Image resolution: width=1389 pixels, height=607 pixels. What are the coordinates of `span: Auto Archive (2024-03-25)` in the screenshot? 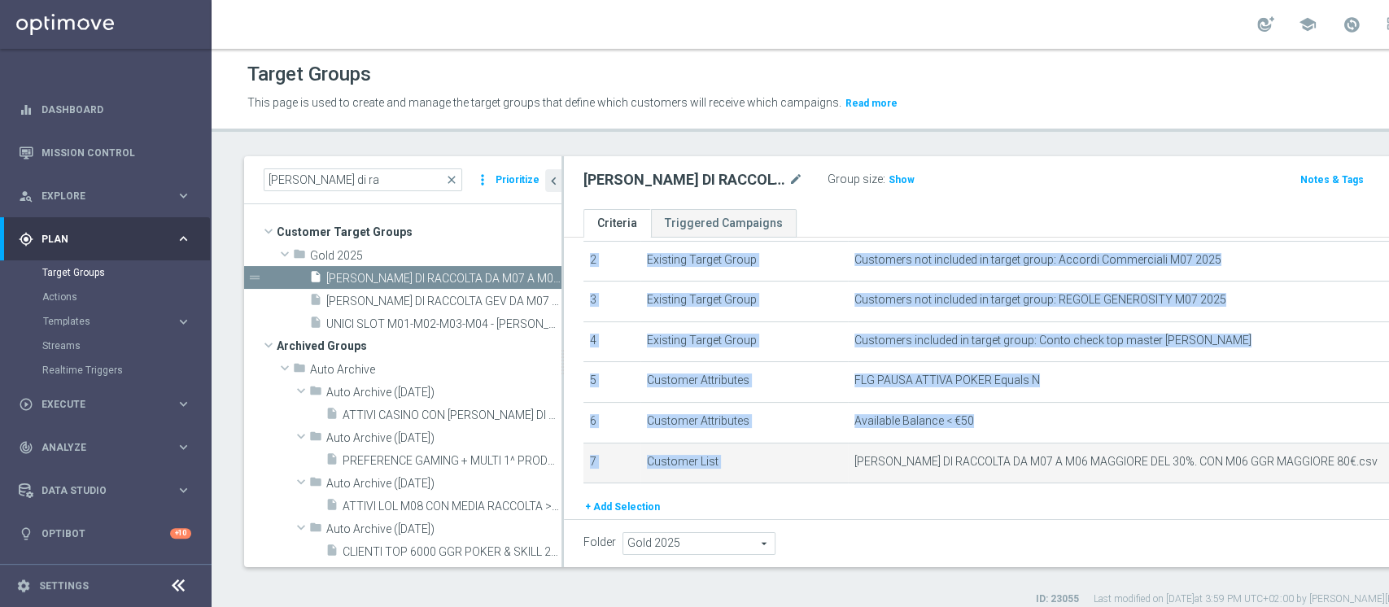 It's located at (444, 483).